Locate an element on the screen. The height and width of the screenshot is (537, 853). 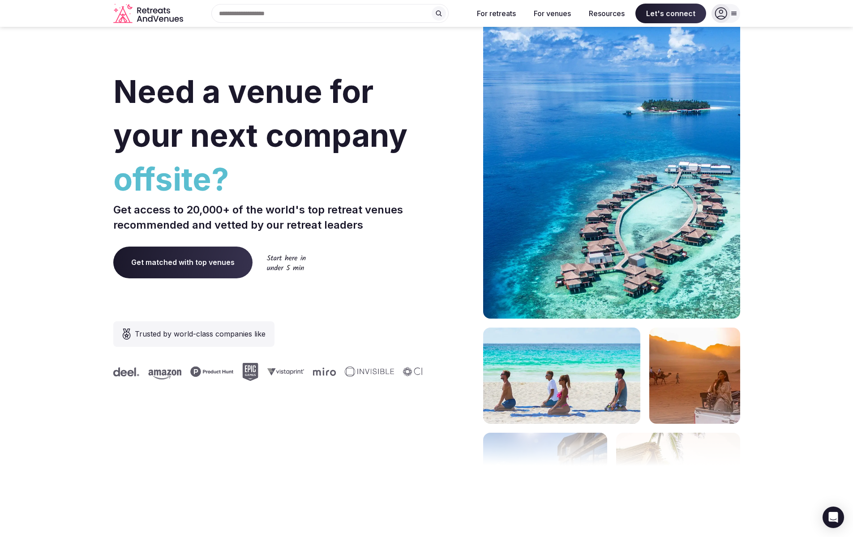
button: For retreats is located at coordinates (496, 13).